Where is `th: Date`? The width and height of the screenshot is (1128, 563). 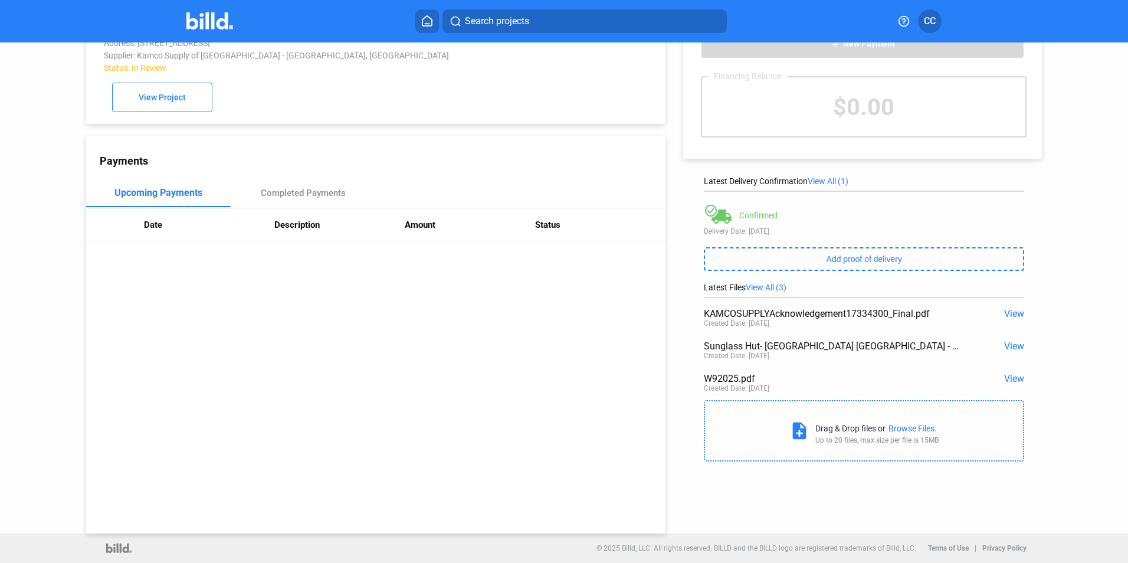
th: Date is located at coordinates (209, 225).